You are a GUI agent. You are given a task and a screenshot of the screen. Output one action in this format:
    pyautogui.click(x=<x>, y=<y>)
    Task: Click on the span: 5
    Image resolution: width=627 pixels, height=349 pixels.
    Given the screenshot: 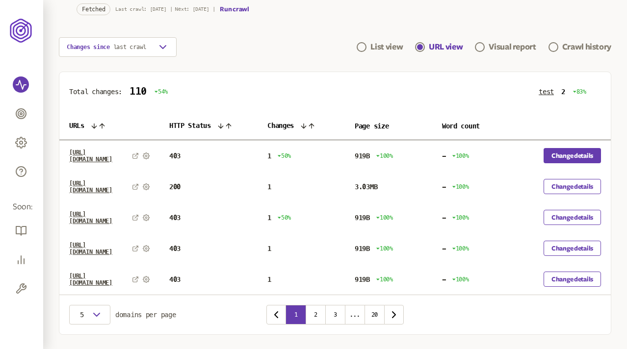 What is the action you would take?
    pyautogui.click(x=82, y=315)
    